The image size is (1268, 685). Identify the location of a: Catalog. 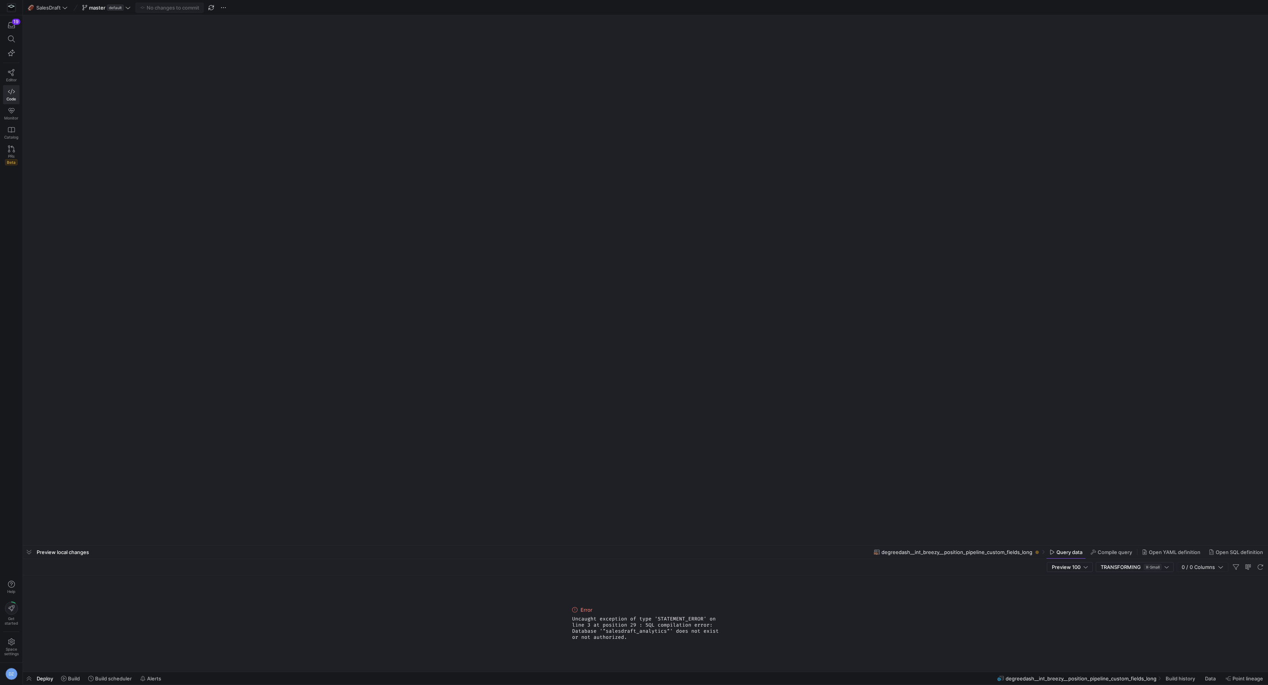
(11, 133).